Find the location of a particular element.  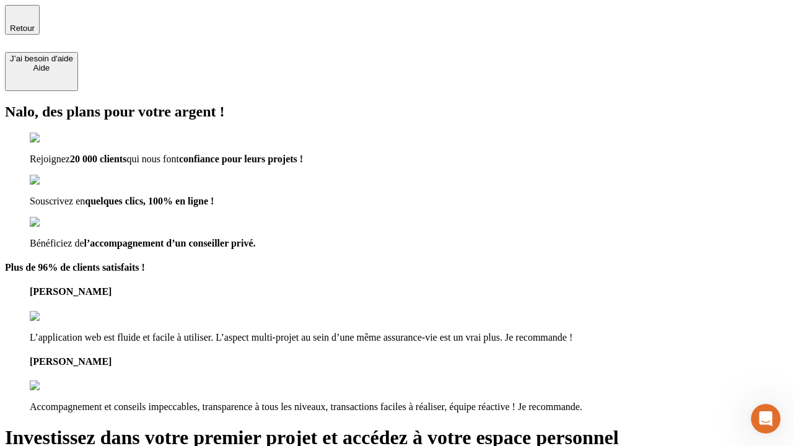

div: Aide is located at coordinates (42, 68).